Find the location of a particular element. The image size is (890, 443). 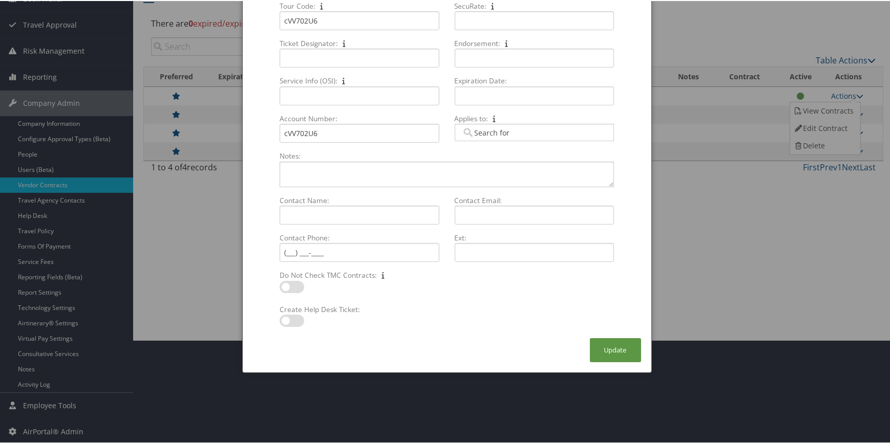

label: Do Not Check TMC Contracts: is located at coordinates (359, 274).